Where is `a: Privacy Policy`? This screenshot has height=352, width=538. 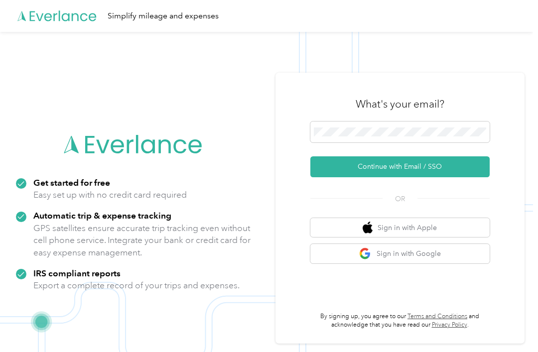 a: Privacy Policy is located at coordinates (449, 325).